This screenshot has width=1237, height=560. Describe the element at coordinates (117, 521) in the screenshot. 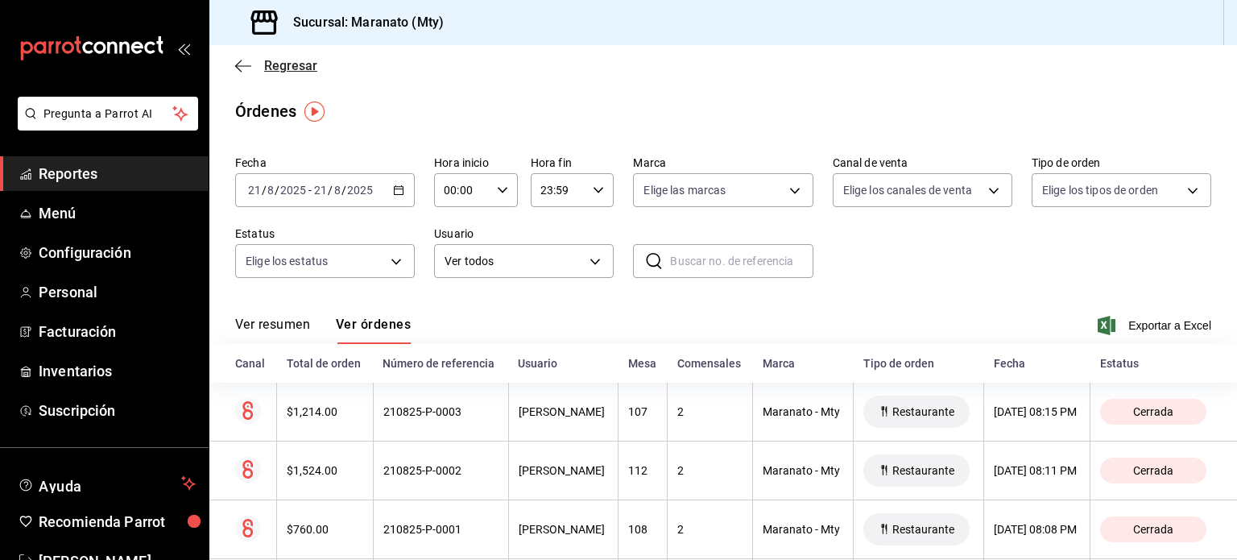

I see `span: Recomienda Parrot` at that location.